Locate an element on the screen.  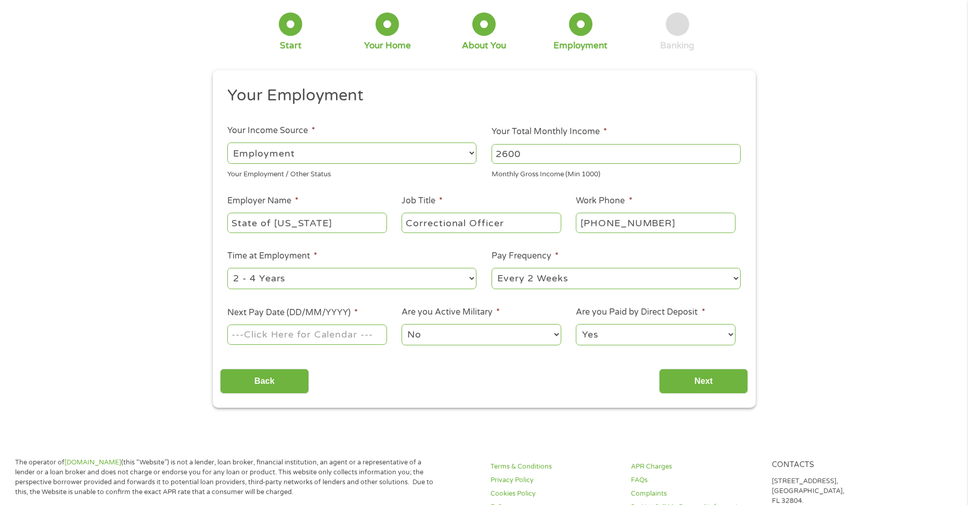
div: Banking is located at coordinates (677, 46).